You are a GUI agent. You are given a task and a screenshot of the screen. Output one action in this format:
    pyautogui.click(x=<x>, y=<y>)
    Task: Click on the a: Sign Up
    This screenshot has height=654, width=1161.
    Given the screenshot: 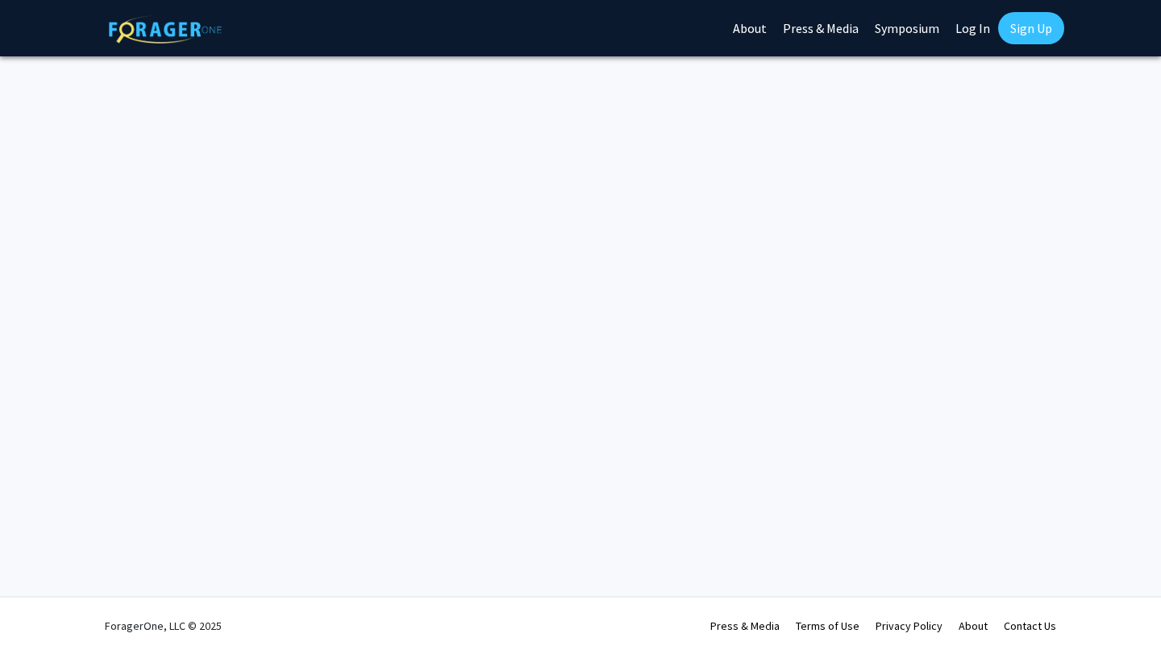 What is the action you would take?
    pyautogui.click(x=1031, y=28)
    